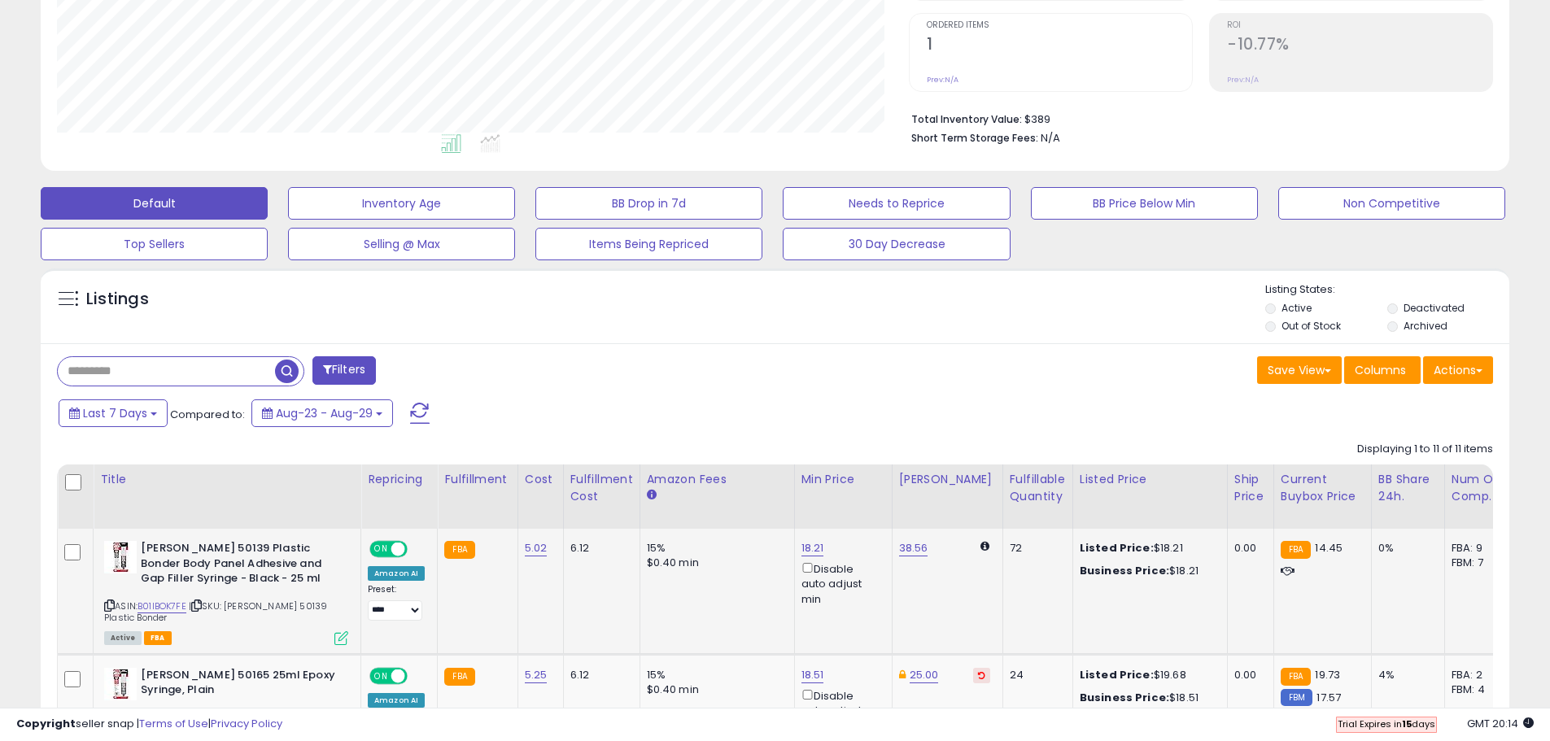 This screenshot has width=1550, height=741. What do you see at coordinates (648, 244) in the screenshot?
I see `button: Items Being Repriced` at bounding box center [648, 244].